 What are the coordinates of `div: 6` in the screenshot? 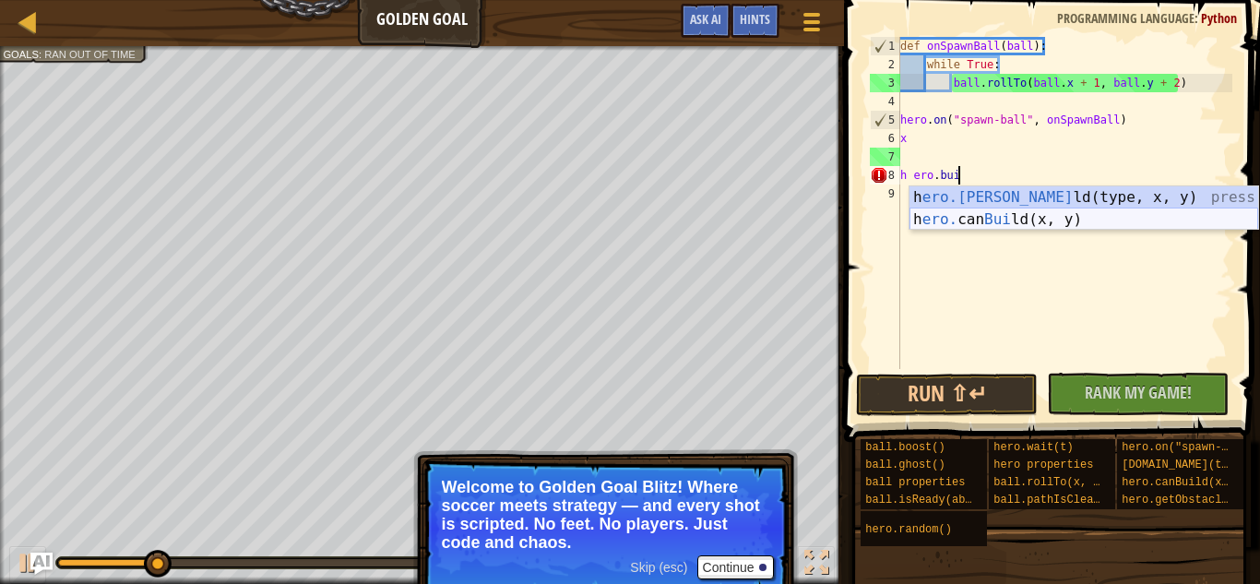 It's located at (885, 138).